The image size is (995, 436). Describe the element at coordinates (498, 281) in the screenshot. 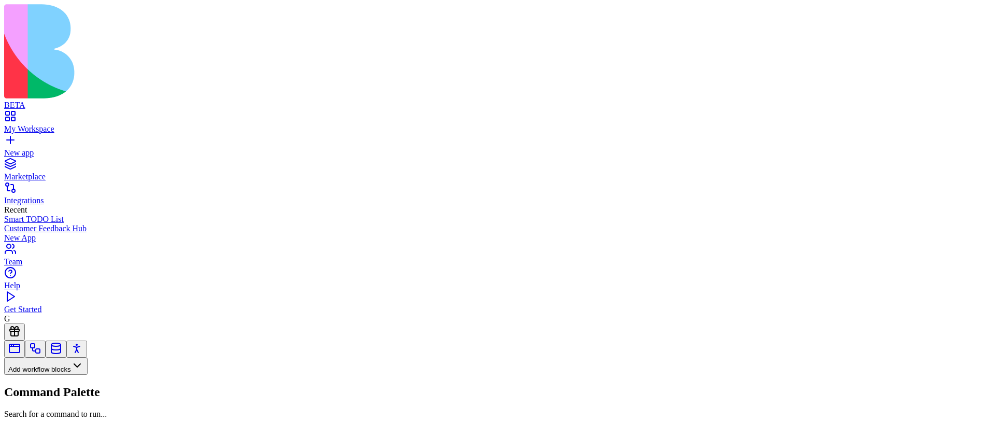

I see `a: Help` at that location.